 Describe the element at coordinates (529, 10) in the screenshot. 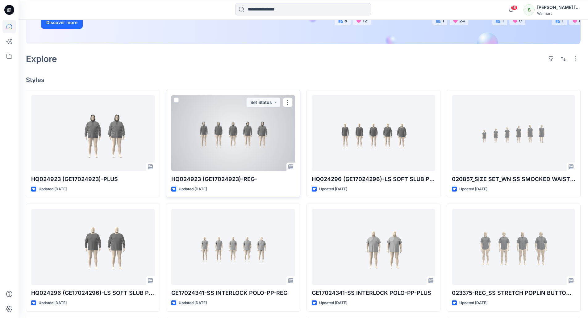

I see `div: S​` at that location.